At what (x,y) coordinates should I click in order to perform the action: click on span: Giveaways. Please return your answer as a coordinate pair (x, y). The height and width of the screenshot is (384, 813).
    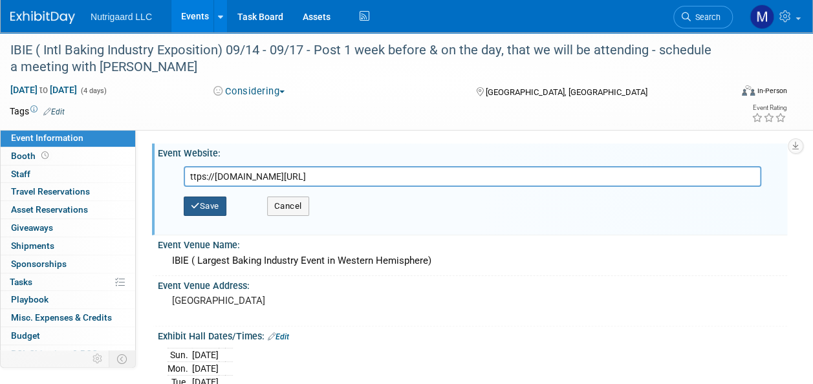
    Looking at the image, I should click on (32, 228).